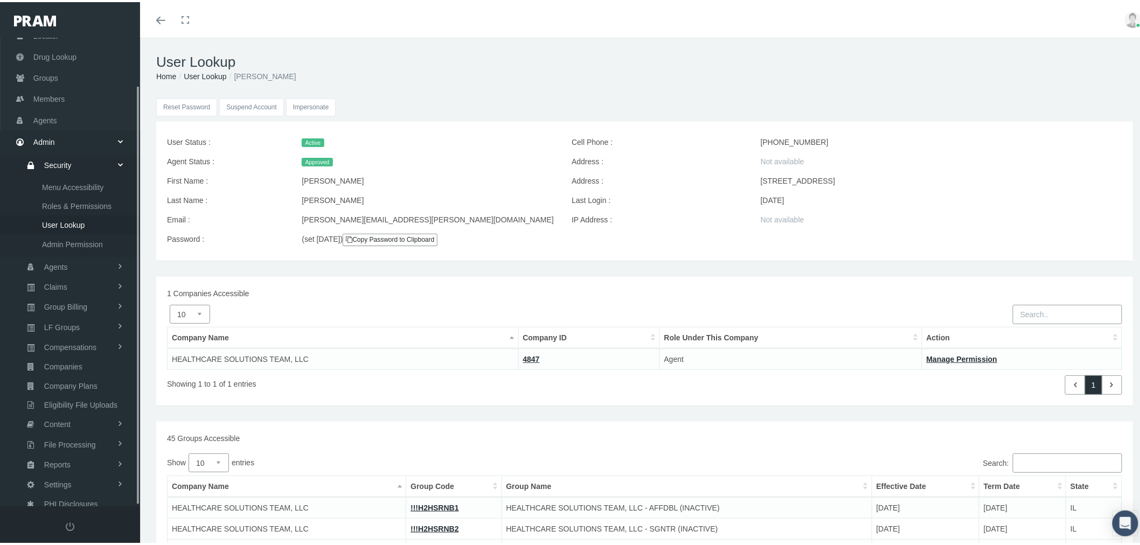 This screenshot has width=1140, height=545. Describe the element at coordinates (35, 19) in the screenshot. I see `img: PRAM_20_x_78.png` at that location.